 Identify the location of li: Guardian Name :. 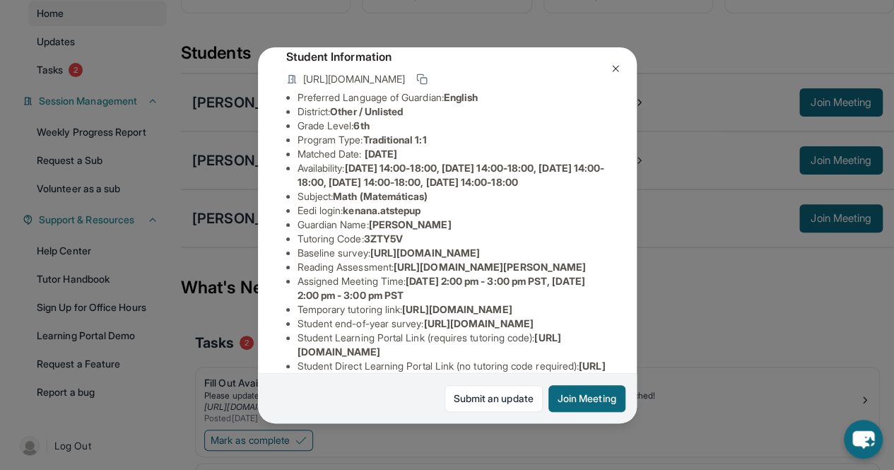
(453, 225).